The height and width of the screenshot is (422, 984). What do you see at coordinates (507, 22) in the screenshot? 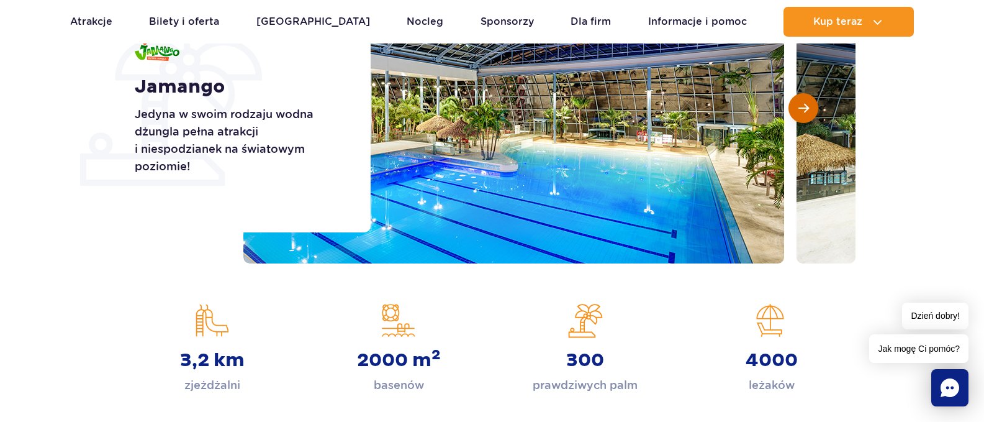
I see `a: Sponsorzy` at bounding box center [507, 22].